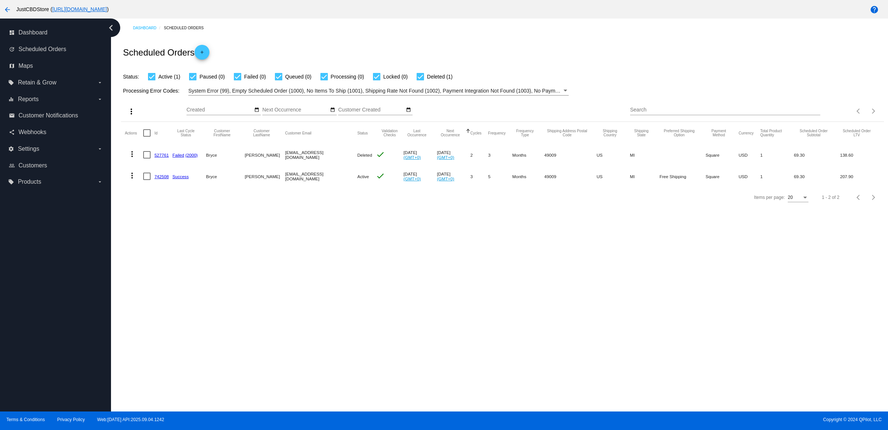 The image size is (888, 430). I want to click on button: Change sorting for CustomerEmail, so click(298, 133).